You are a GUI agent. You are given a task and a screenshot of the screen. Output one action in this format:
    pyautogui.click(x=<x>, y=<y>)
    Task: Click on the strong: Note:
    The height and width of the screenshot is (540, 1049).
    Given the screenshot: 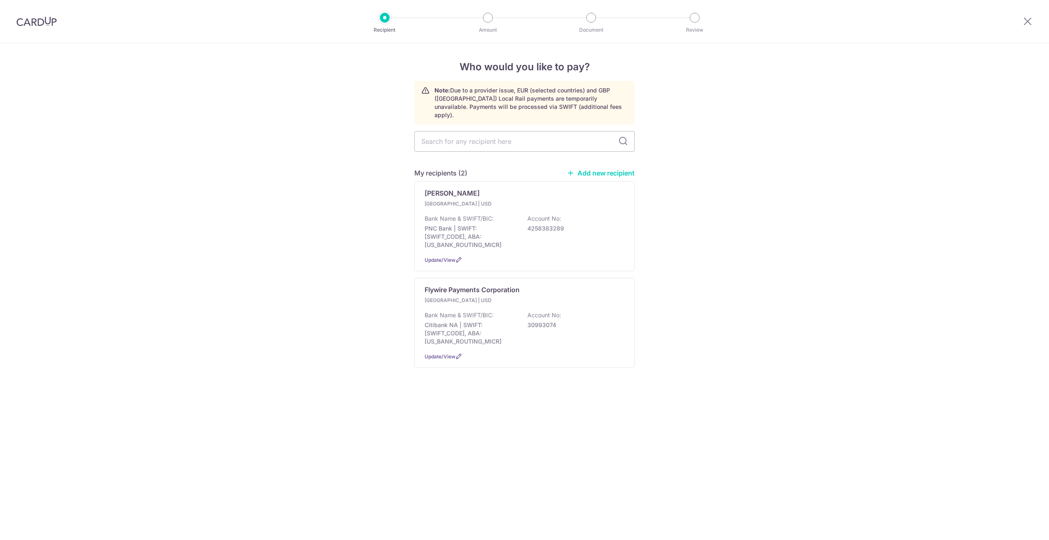 What is the action you would take?
    pyautogui.click(x=442, y=90)
    